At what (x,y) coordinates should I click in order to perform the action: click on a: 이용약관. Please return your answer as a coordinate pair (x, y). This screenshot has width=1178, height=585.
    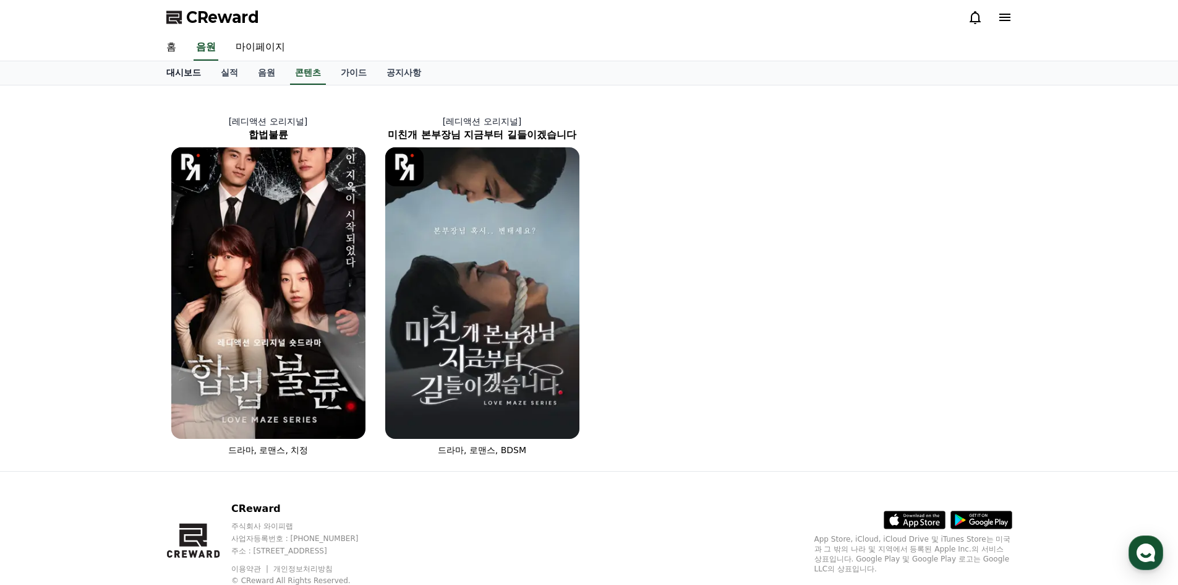
    Looking at the image, I should click on (251, 568).